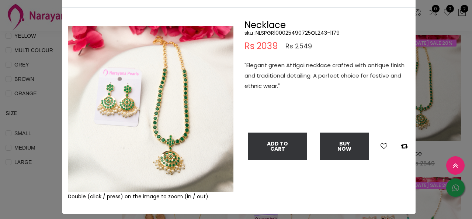  I want to click on h5: sku : NLSPGR100025490725OL243-1179, so click(327, 33).